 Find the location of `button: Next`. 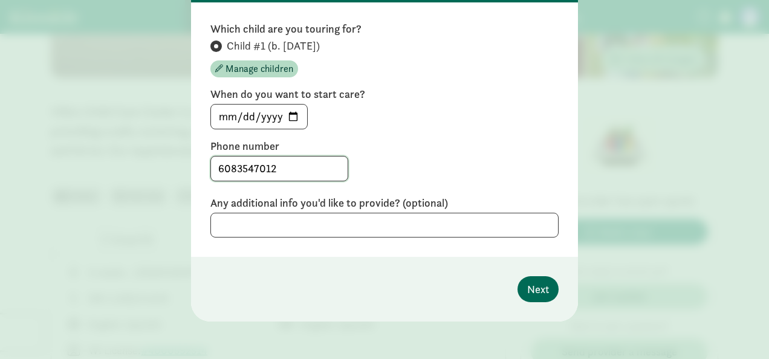

button: Next is located at coordinates (538, 289).